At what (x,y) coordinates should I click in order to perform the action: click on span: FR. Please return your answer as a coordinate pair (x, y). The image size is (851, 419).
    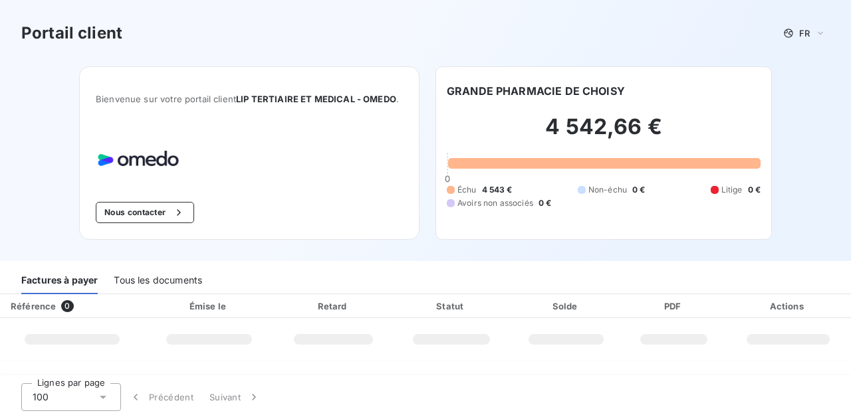
    Looking at the image, I should click on (804, 33).